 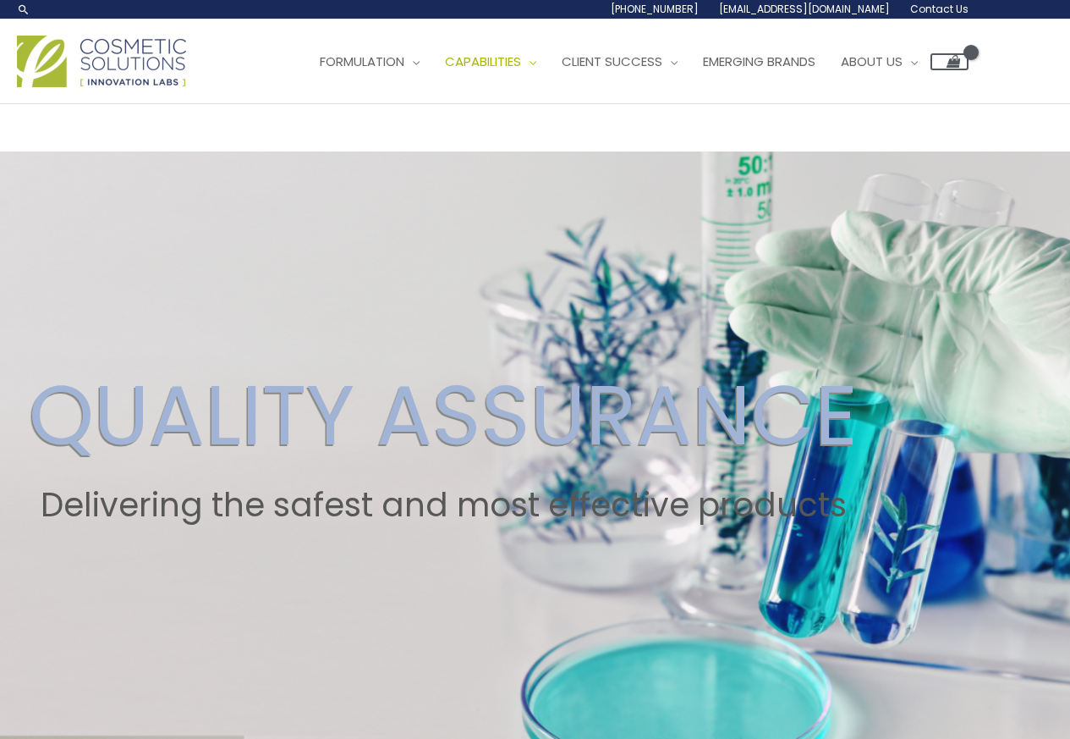 What do you see at coordinates (102, 61) in the screenshot?
I see `img: Cosmetic Solutions Logo` at bounding box center [102, 61].